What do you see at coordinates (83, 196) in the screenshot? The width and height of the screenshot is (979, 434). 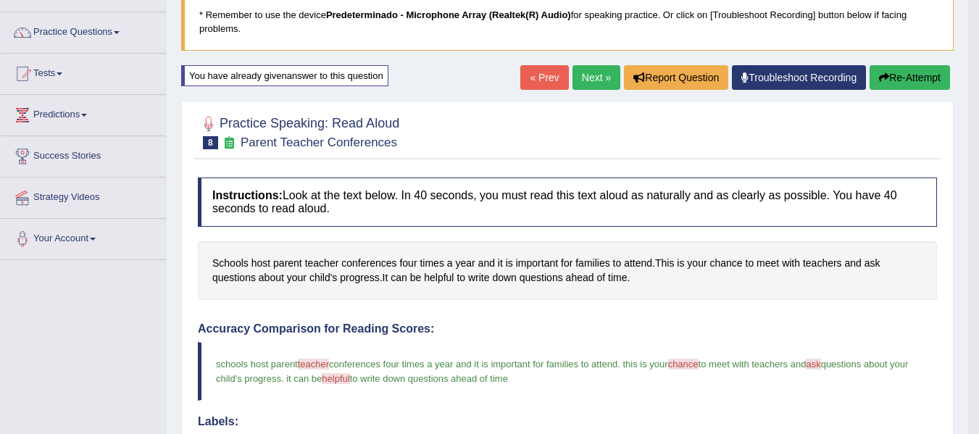 I see `a: Strategy Videos` at bounding box center [83, 196].